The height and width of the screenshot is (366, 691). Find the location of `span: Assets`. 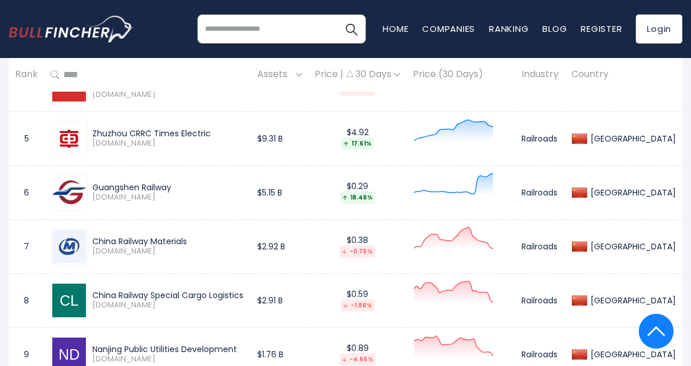

span: Assets is located at coordinates (275, 75).